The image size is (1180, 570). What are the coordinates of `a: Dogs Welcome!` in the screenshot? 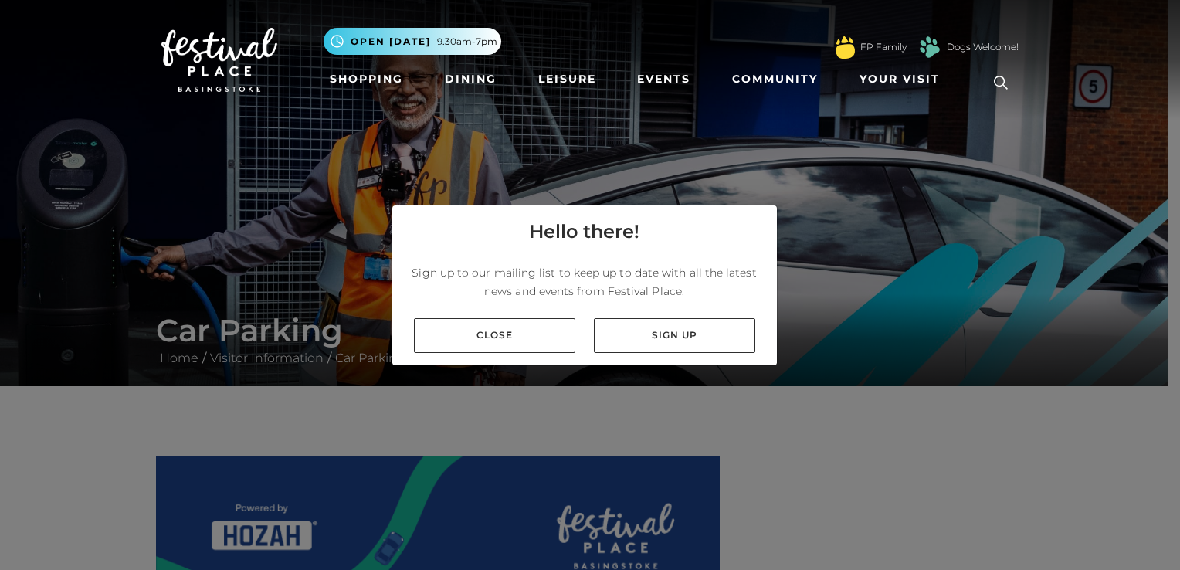 It's located at (982, 47).